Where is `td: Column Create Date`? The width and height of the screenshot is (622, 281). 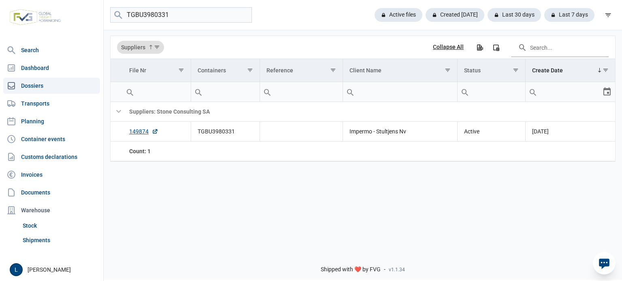
td: Column Create Date is located at coordinates (570, 70).